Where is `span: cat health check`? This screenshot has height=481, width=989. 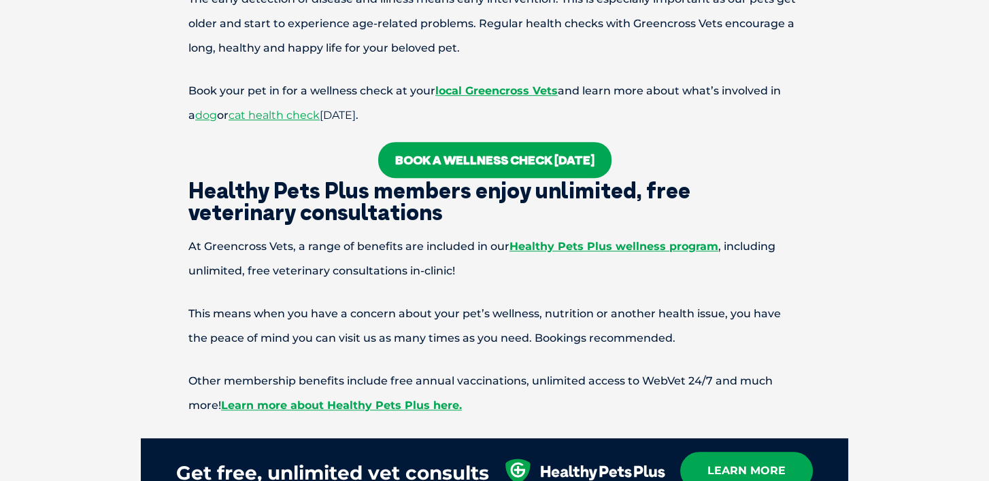
span: cat health check is located at coordinates (274, 115).